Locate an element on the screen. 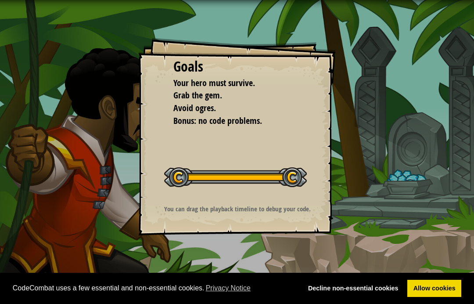  li: Grab the gem. is located at coordinates (230, 95).